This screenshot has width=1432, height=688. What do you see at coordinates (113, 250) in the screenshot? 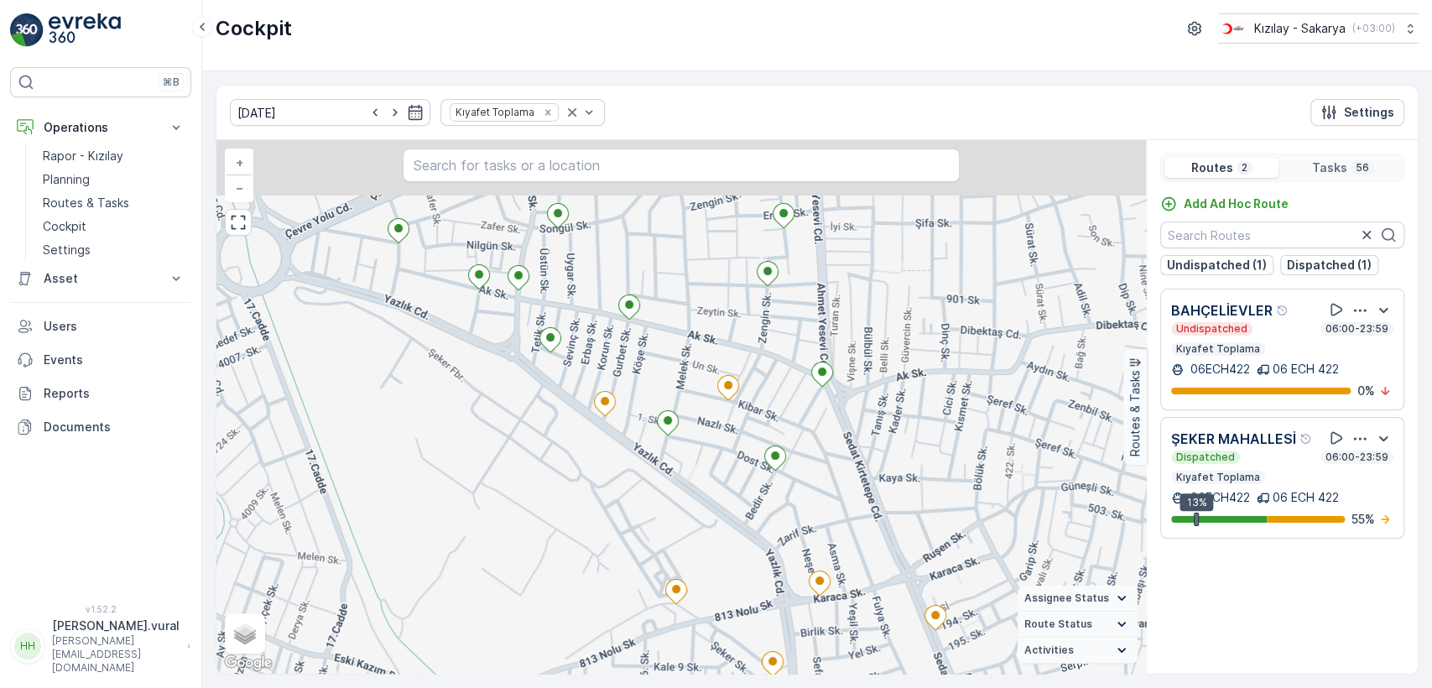
I see `a: Settings` at bounding box center [113, 250].